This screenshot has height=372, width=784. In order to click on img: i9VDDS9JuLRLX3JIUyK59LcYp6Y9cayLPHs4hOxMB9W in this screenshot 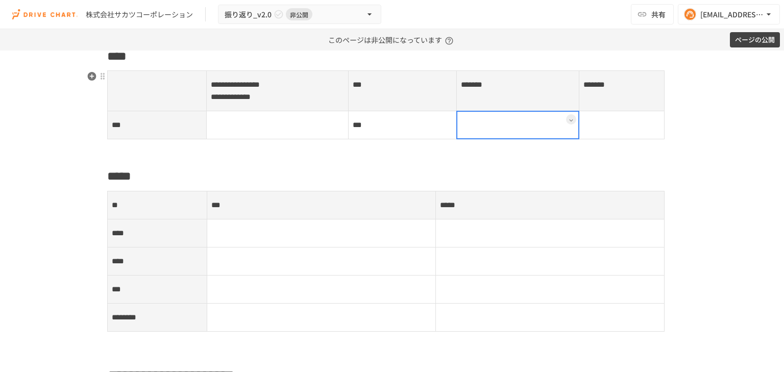, I will do `click(45, 14)`.